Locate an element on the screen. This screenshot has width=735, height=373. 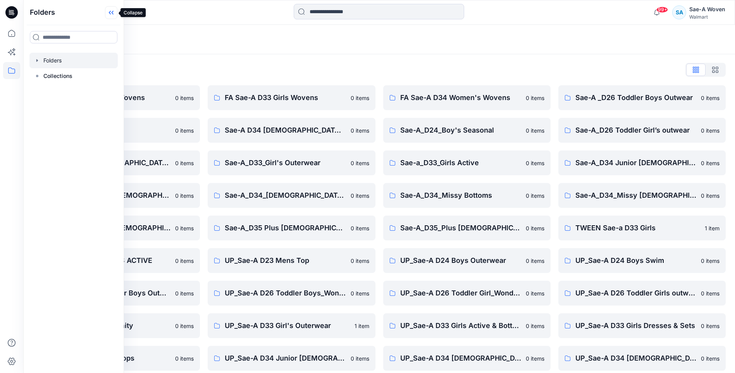
p: Sae-A_D33_Girl's Outerwear is located at coordinates (285, 163).